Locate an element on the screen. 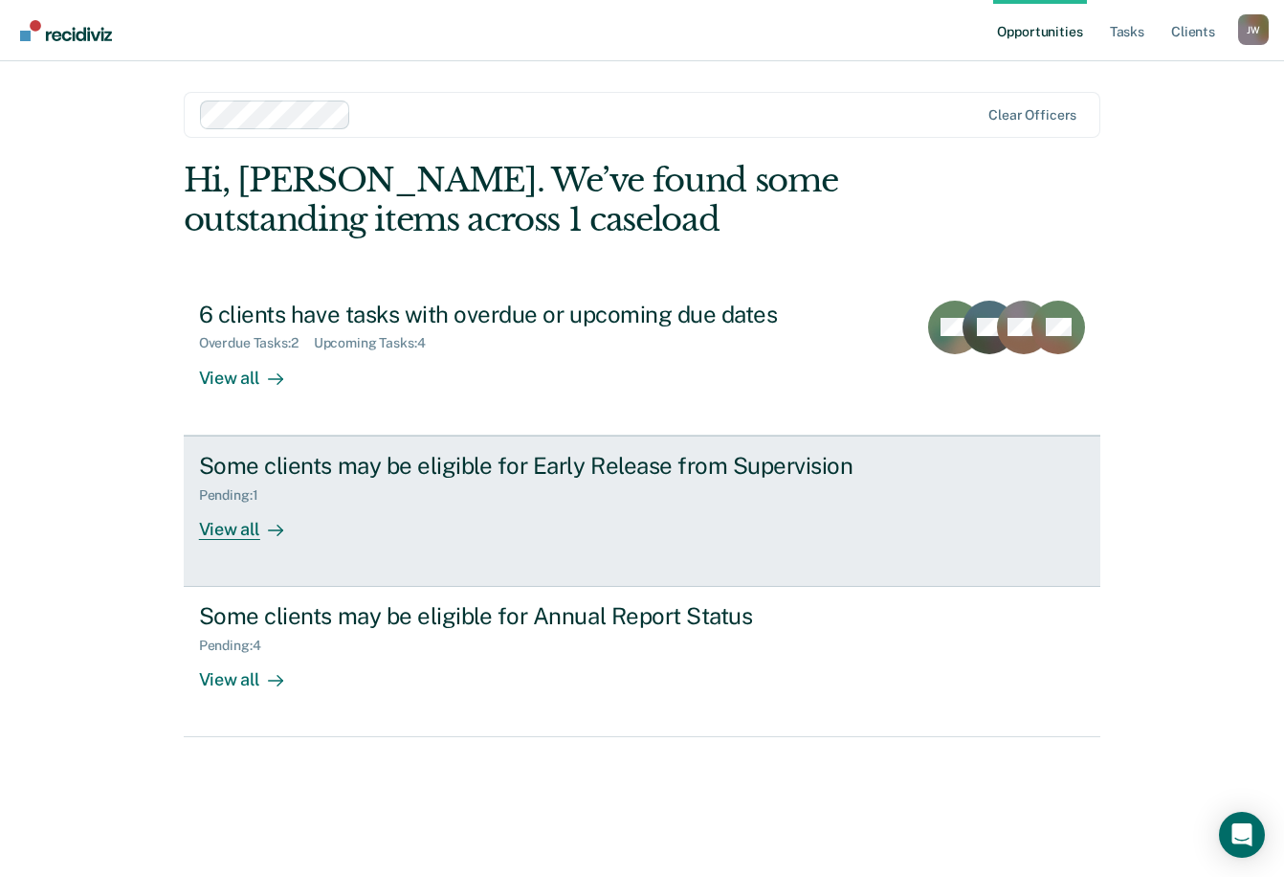  a: Some clients may be eligible for Annual Report StatusPending:4View all is located at coordinates (642, 661).